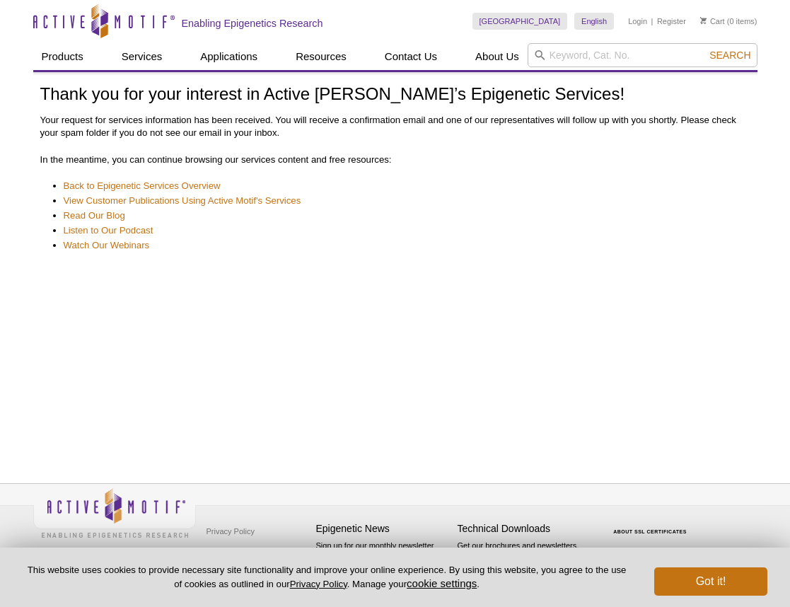 The height and width of the screenshot is (607, 790). What do you see at coordinates (650, 531) in the screenshot?
I see `a: ABOUT SSL CERTIFICATES` at bounding box center [650, 531].